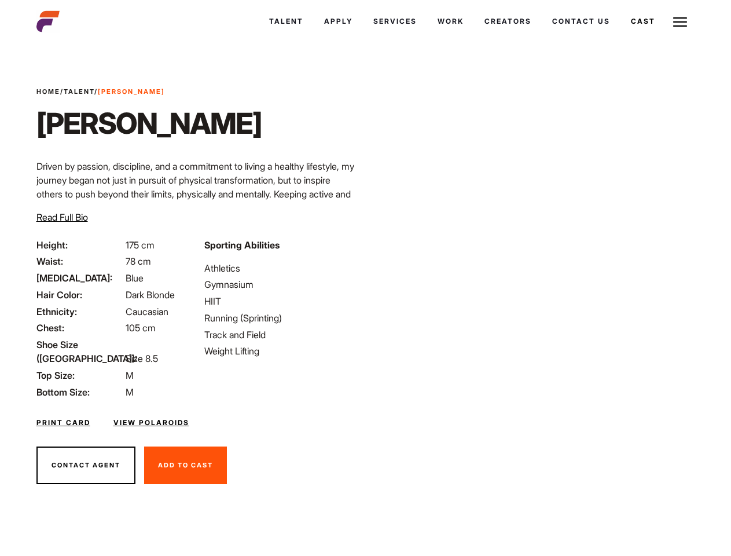 The width and height of the screenshot is (731, 556). Describe the element at coordinates (141, 328) in the screenshot. I see `span: 105 cm` at that location.